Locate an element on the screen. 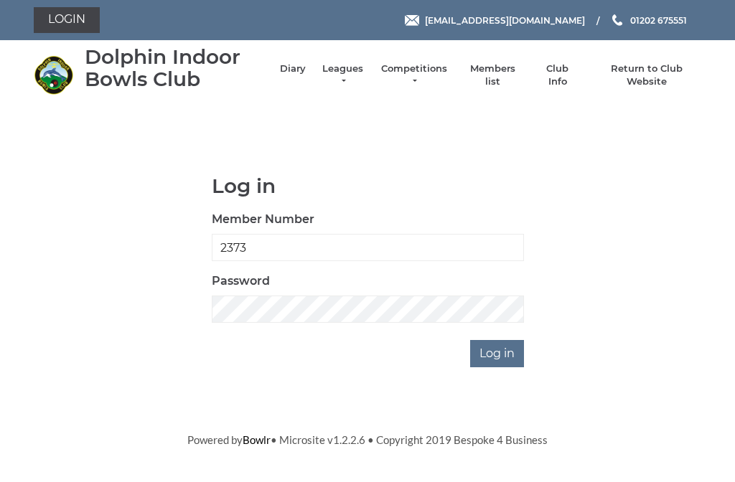 This screenshot has height=482, width=735. a: Bowlr is located at coordinates (256, 440).